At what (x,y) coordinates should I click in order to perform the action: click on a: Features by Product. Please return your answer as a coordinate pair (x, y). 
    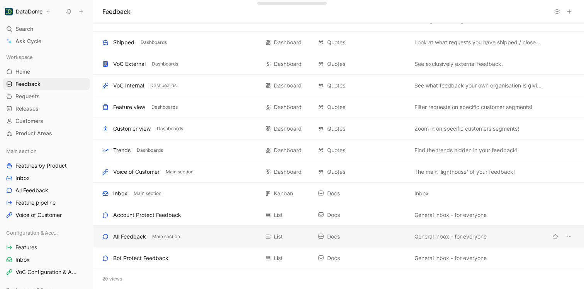
    Looking at the image, I should click on (46, 166).